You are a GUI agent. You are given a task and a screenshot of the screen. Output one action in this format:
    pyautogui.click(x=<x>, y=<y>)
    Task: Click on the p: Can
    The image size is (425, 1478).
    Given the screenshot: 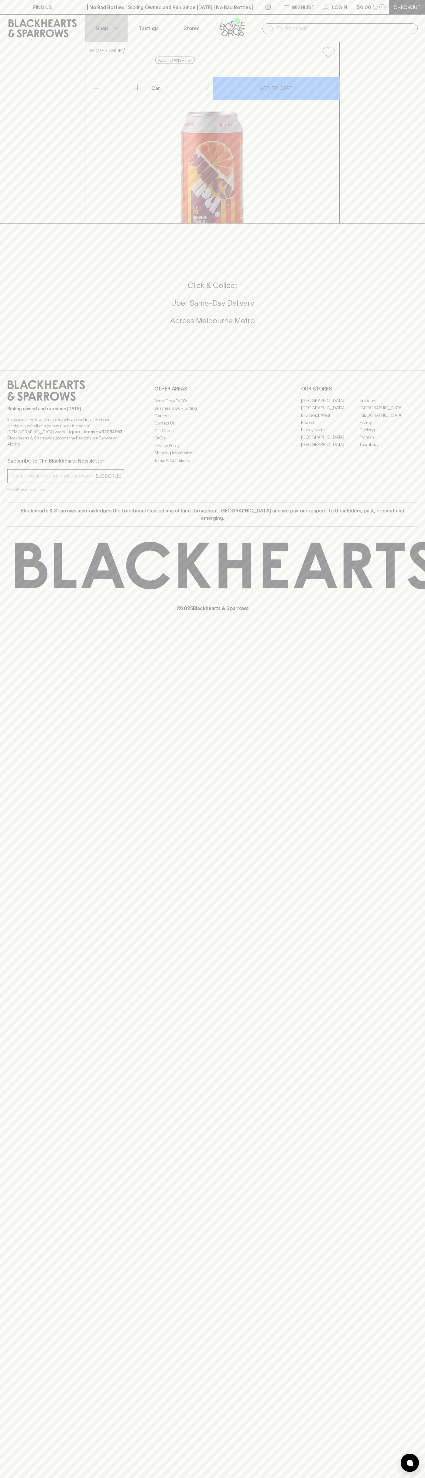 What is the action you would take?
    pyautogui.click(x=156, y=88)
    